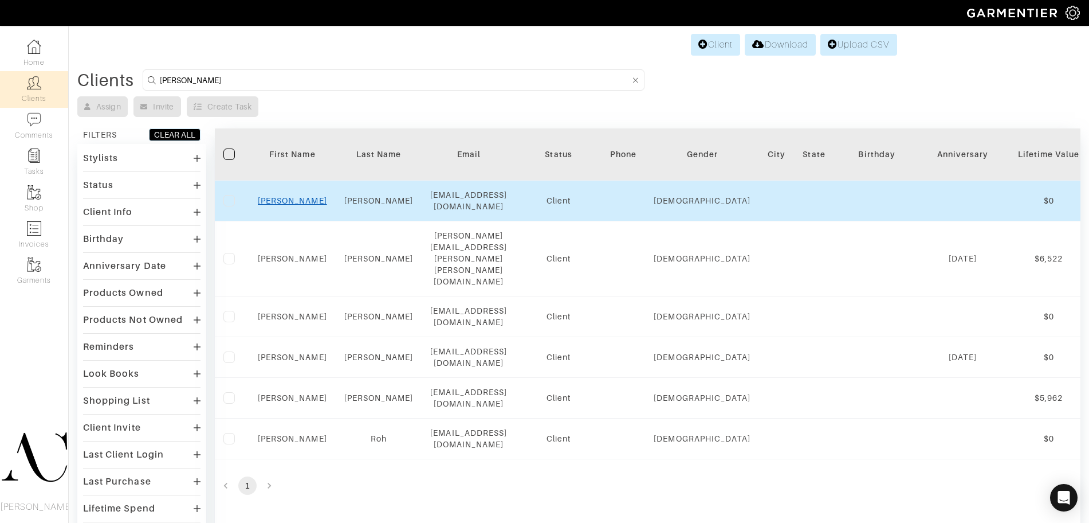 Image resolution: width=1089 pixels, height=523 pixels. Describe the element at coordinates (780, 45) in the screenshot. I see `a: Download` at that location.